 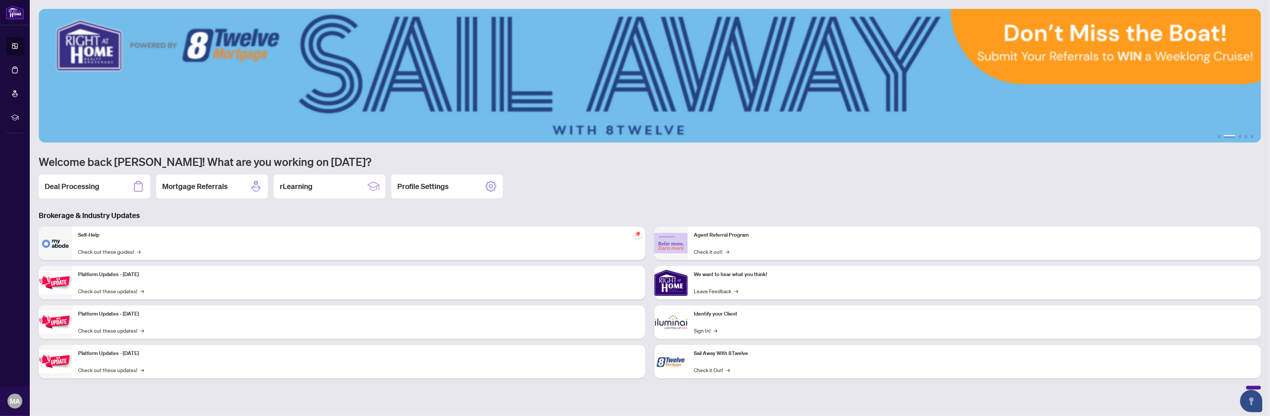 What do you see at coordinates (671, 283) in the screenshot?
I see `img: We want to hear what you think!` at bounding box center [671, 283].